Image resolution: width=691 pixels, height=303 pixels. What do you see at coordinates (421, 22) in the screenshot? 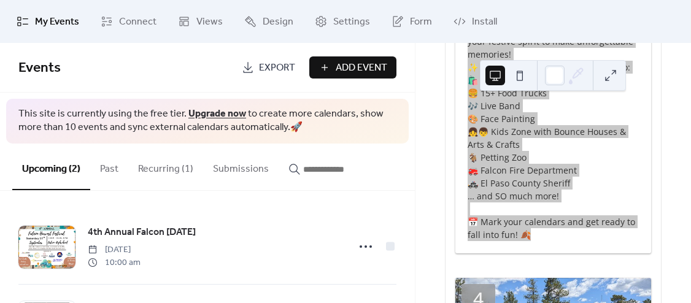
I see `span: Form` at bounding box center [421, 22].